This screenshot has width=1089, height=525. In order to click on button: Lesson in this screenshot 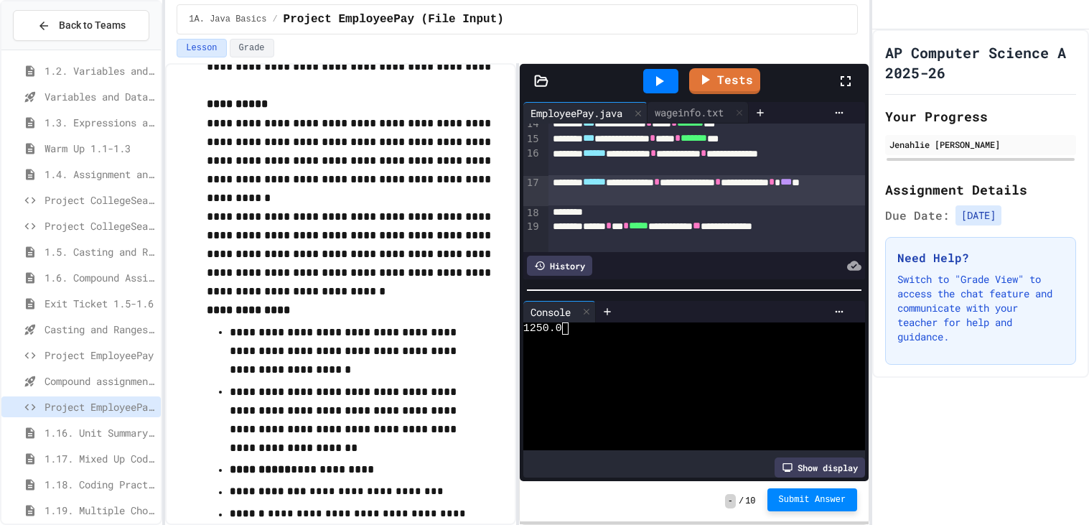, I will do `click(201, 48)`.